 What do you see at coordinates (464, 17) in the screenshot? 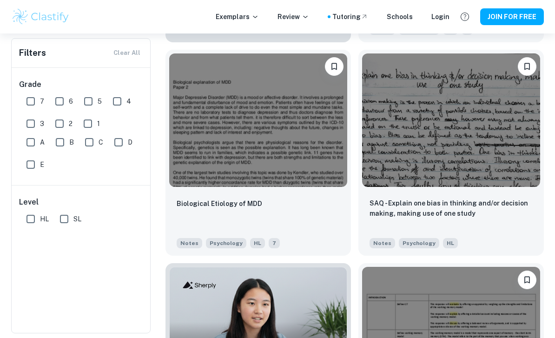
I see `button: Help and Feedback` at bounding box center [464, 17].